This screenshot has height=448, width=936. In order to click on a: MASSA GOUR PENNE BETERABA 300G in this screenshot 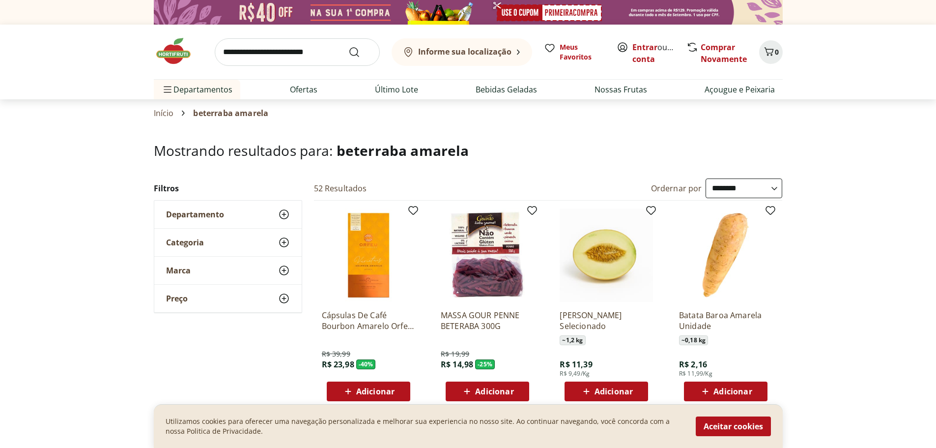, I will do `click(488, 320)`.